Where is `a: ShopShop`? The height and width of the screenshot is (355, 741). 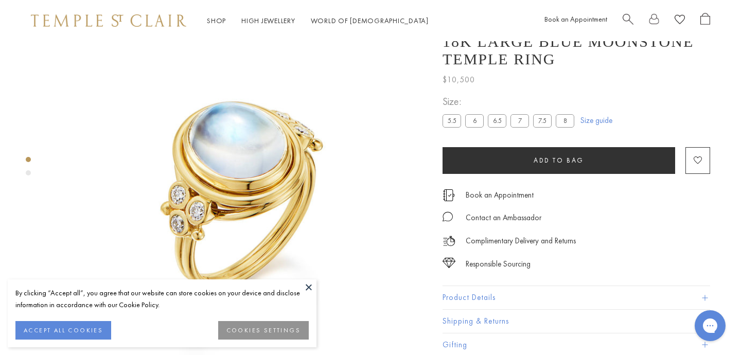
a: ShopShop is located at coordinates (216, 21).